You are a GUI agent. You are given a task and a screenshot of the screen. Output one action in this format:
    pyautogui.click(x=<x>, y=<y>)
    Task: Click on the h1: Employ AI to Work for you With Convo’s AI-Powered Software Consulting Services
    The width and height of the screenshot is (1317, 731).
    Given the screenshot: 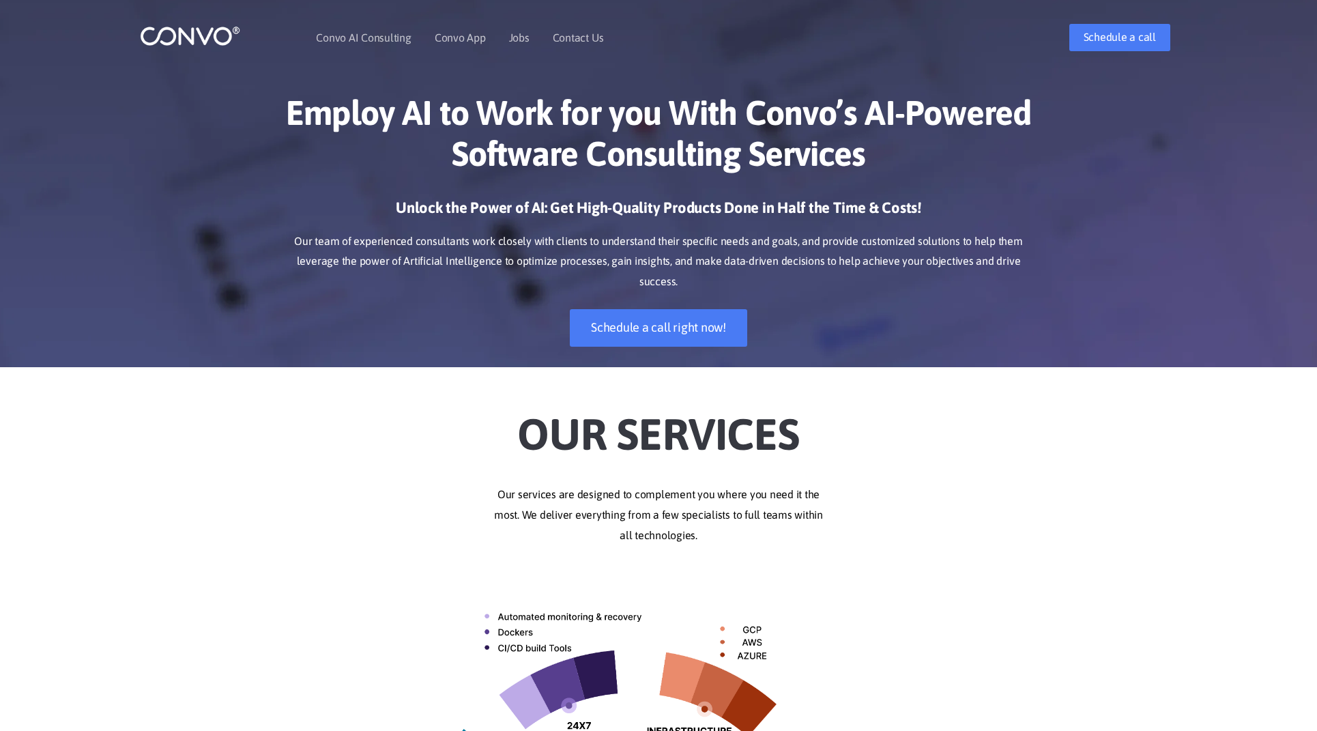 What is the action you would take?
    pyautogui.click(x=659, y=138)
    